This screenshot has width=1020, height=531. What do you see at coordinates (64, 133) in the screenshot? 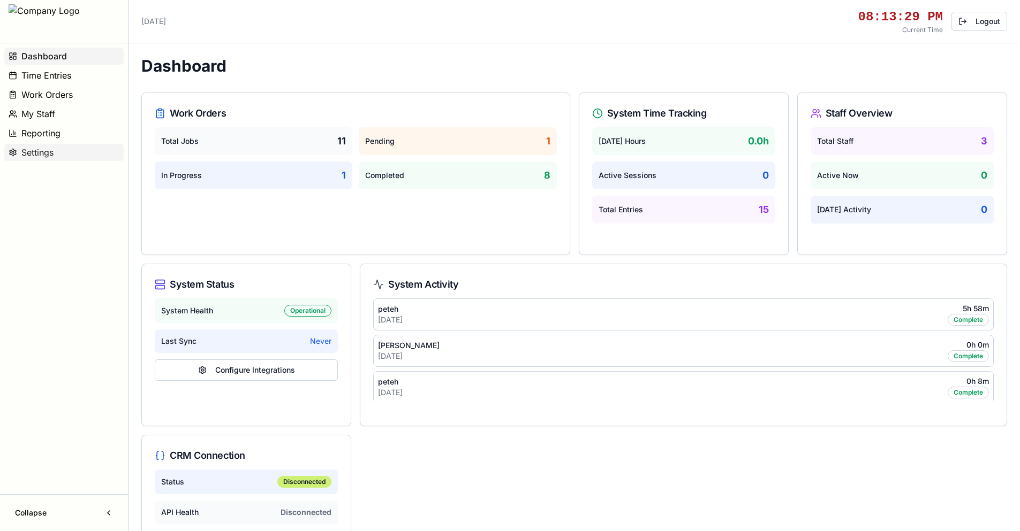
I see `button: Reporting` at bounding box center [64, 133].